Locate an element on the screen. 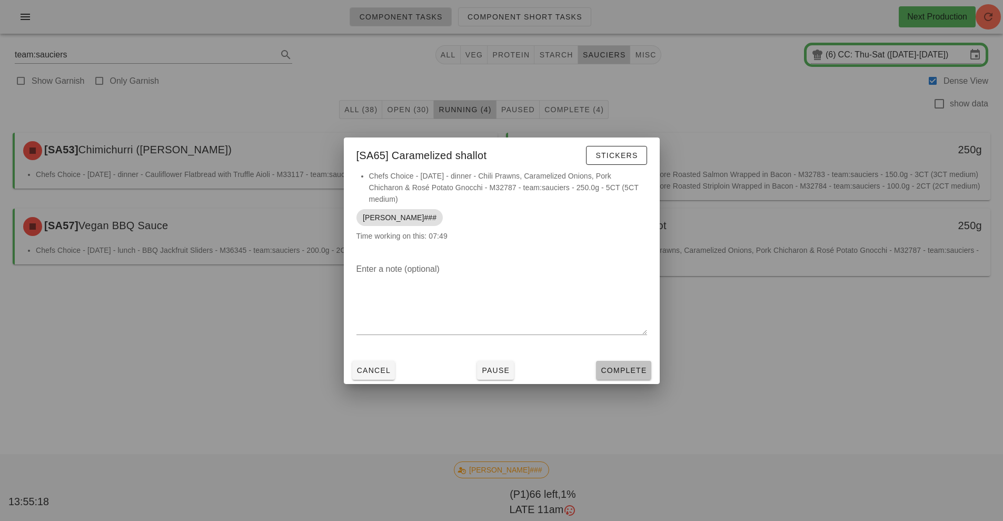 Image resolution: width=1003 pixels, height=521 pixels. span: Stickers is located at coordinates (616, 155).